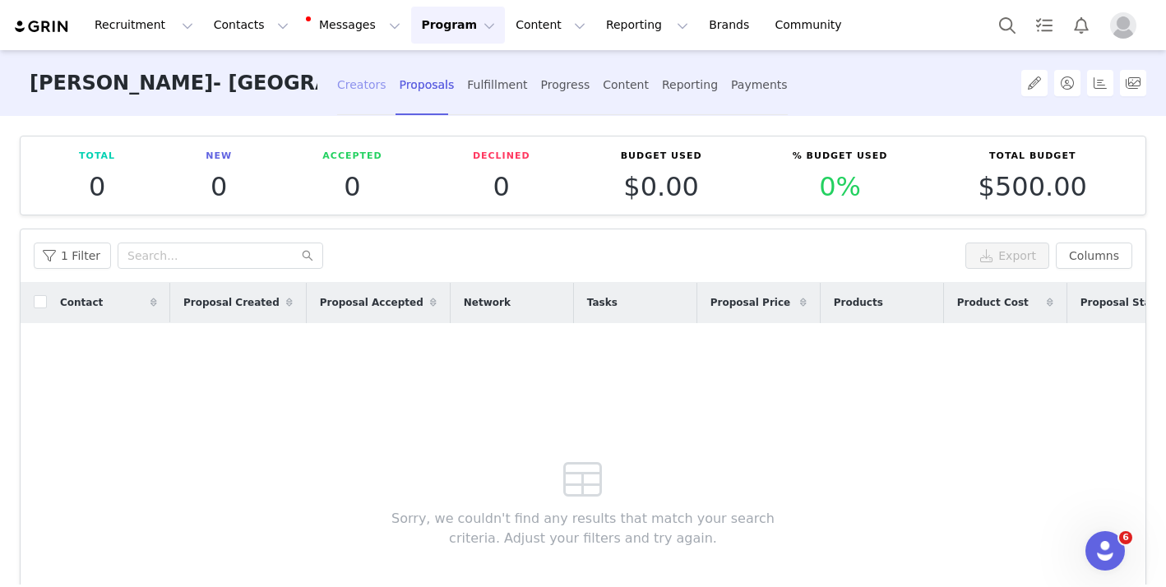 The width and height of the screenshot is (1166, 587). Describe the element at coordinates (42, 26) in the screenshot. I see `a: grin logo` at that location.